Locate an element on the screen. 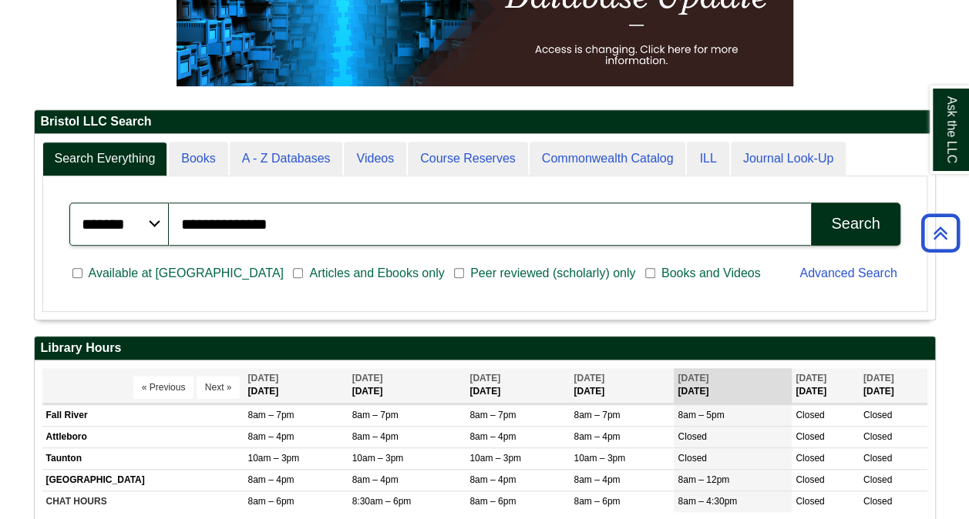 This screenshot has width=969, height=519. a: Commonwealth Catalog is located at coordinates (607, 159).